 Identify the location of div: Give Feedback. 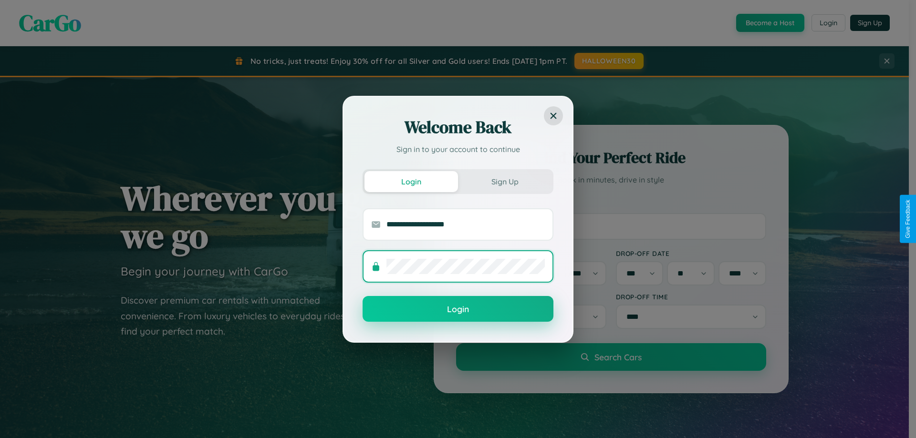
(907, 219).